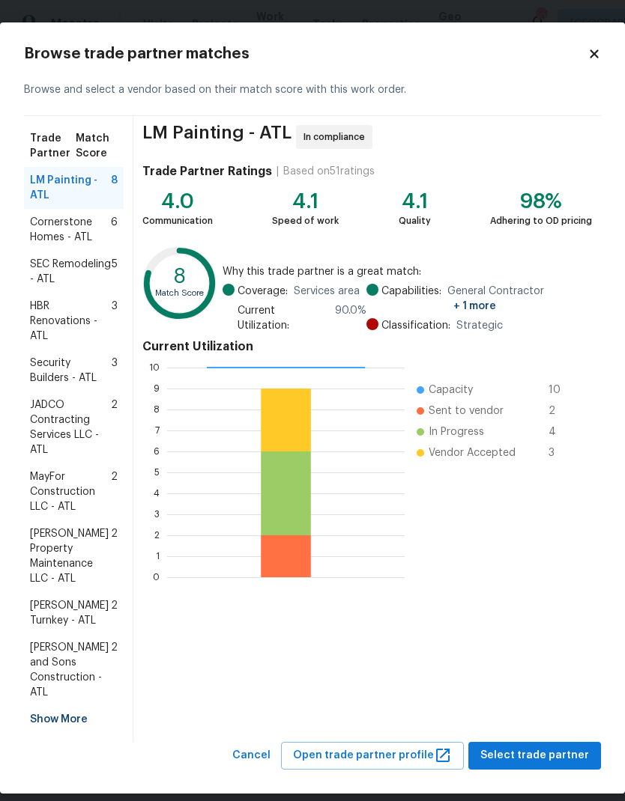 This screenshot has width=625, height=801. Describe the element at coordinates (70, 492) in the screenshot. I see `span: MayFor Construction LLC - ATL` at that location.